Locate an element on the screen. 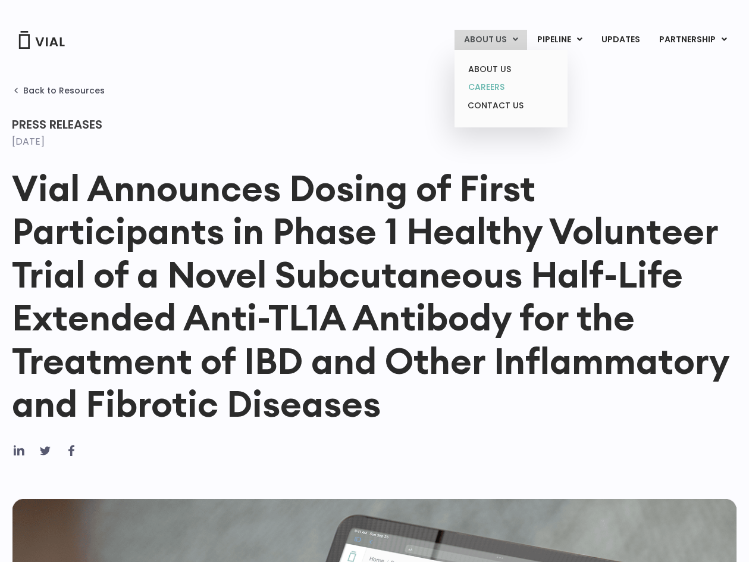 The width and height of the screenshot is (749, 562). div: Share on linkedin is located at coordinates (19, 450).